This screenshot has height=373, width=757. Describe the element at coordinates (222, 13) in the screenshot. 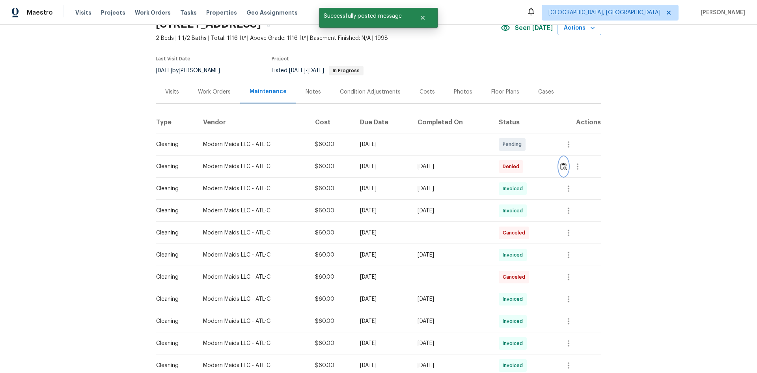

I see `span: Properties` at that location.